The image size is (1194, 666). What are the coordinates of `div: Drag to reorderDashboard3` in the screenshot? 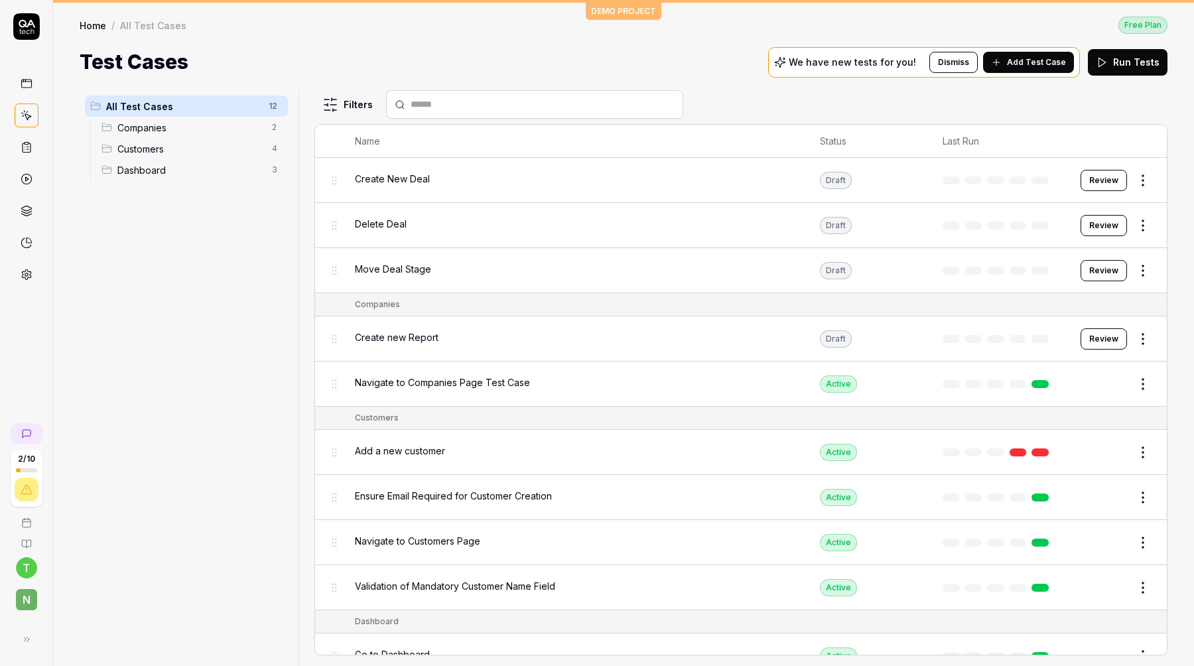 It's located at (192, 170).